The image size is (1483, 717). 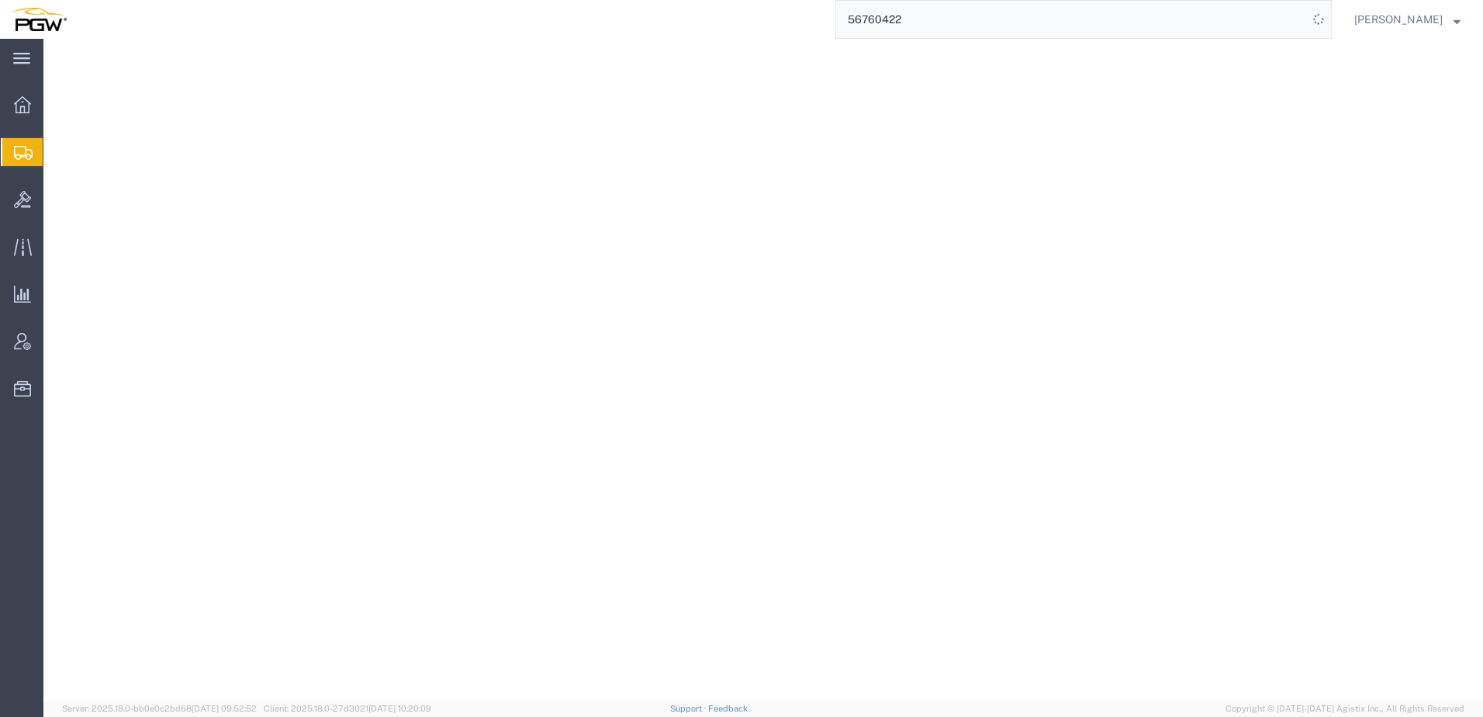 I want to click on span: Server: 2025.18.0-bb0e0c2bd68, so click(x=159, y=708).